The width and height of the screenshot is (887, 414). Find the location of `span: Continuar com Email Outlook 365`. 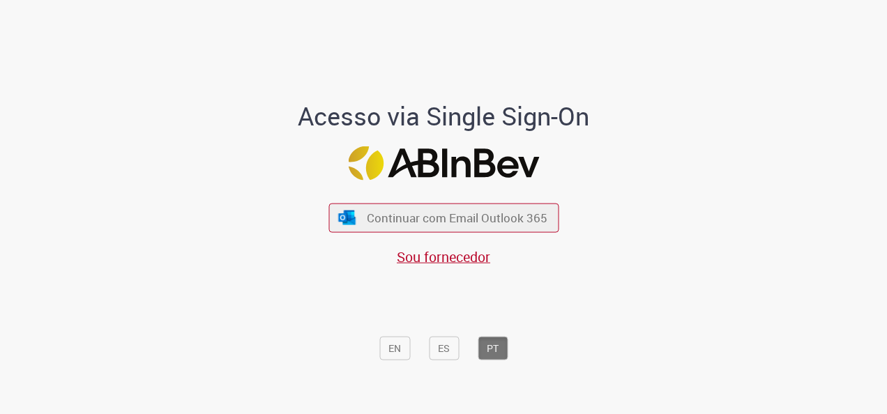

span: Continuar com Email Outlook 365 is located at coordinates (457, 218).